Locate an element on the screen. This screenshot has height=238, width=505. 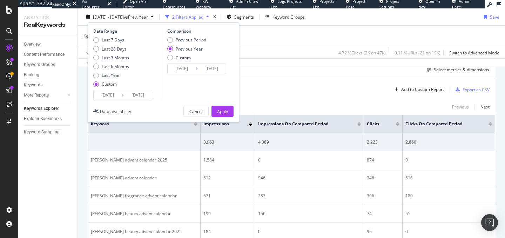
a: Ranking is located at coordinates (48, 75).